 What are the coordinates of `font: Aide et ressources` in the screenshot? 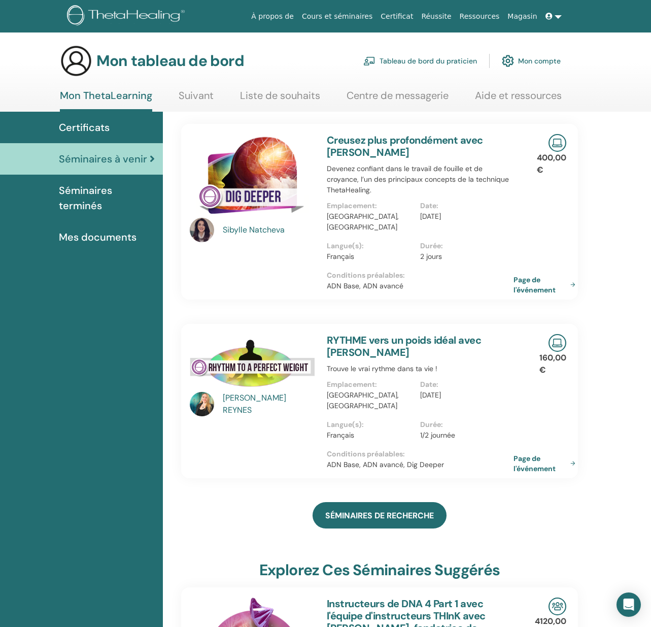 It's located at (518, 95).